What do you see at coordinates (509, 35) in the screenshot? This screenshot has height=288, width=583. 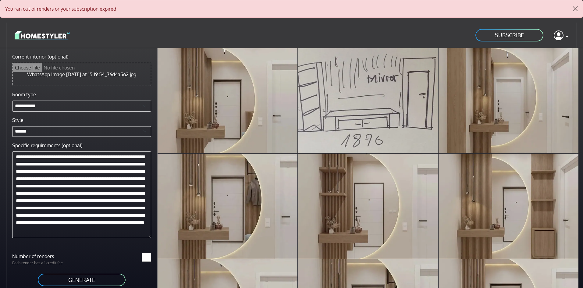 I see `a: SUBSCRIBE` at bounding box center [509, 35].